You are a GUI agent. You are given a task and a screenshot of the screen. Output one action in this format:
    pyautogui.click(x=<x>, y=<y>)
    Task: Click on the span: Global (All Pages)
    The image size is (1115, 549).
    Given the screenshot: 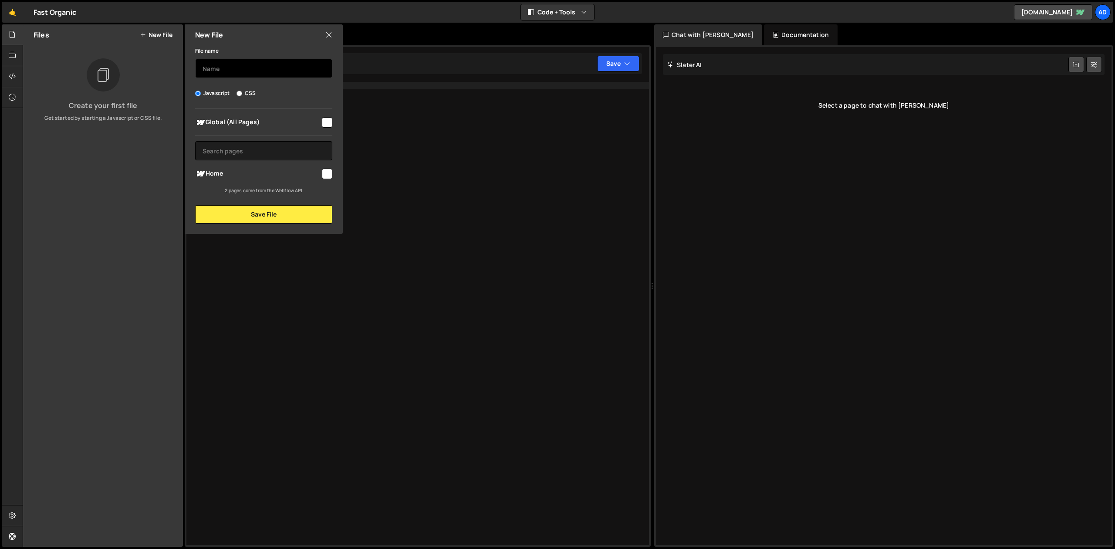 What is the action you would take?
    pyautogui.click(x=258, y=122)
    